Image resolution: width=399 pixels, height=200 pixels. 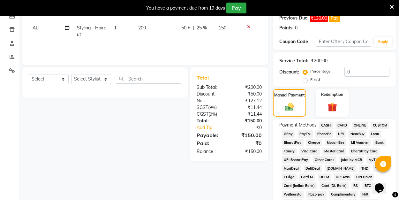 I want to click on div: Service Total:, so click(x=294, y=61).